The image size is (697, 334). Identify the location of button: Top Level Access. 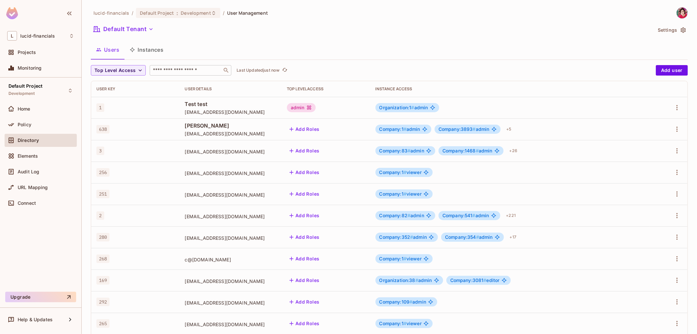
(118, 70).